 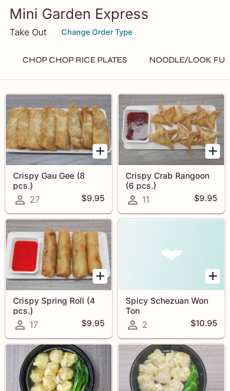 What do you see at coordinates (115, 14) in the screenshot?
I see `h3: Mini Garden Express` at bounding box center [115, 14].